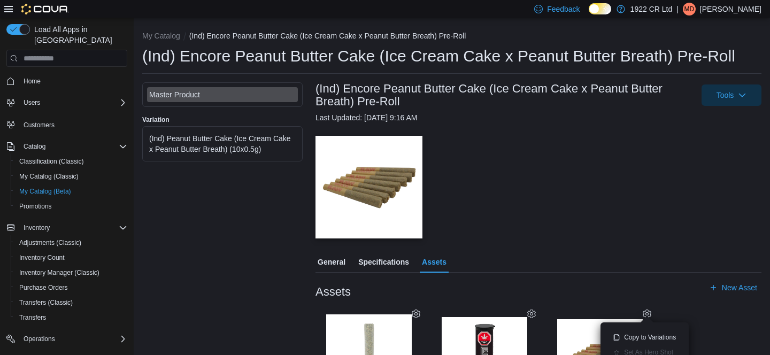 This screenshot has height=355, width=770. Describe the element at coordinates (223, 144) in the screenshot. I see `div: (Ind) Peanut Butter Cake (Ice Cream Cake x Peanut Butter Breath) (10x0.5g)` at that location.